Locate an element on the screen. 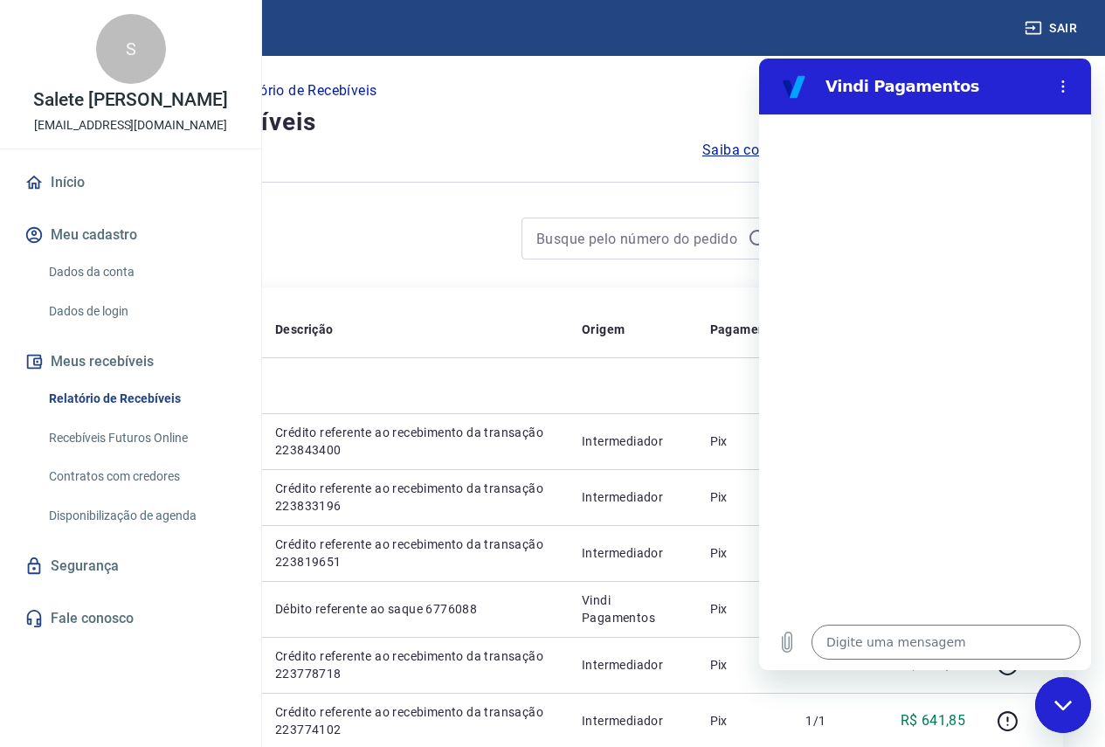 The width and height of the screenshot is (1105, 747). a: Início is located at coordinates (130, 183).